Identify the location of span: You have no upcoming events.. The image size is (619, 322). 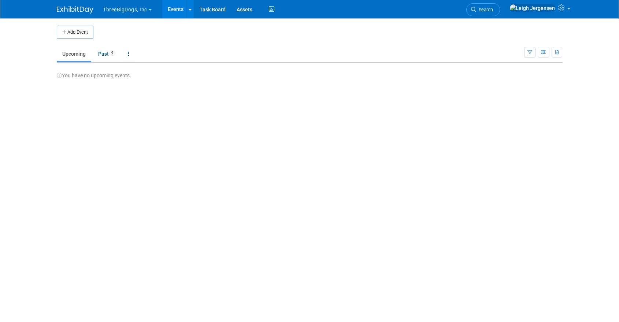
(94, 75).